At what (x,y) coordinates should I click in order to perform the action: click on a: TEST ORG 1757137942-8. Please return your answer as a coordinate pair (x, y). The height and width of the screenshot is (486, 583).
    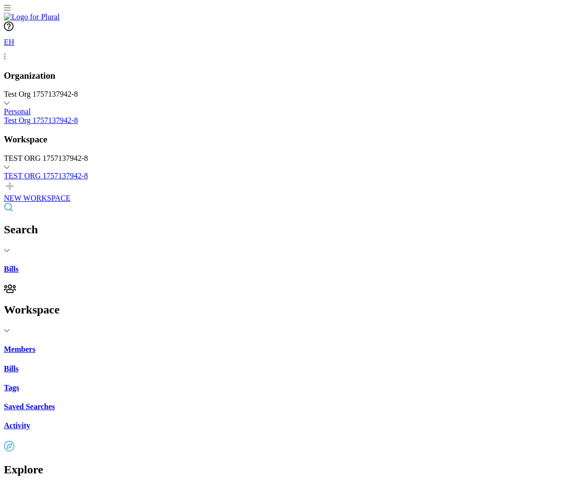
    Looking at the image, I should click on (291, 176).